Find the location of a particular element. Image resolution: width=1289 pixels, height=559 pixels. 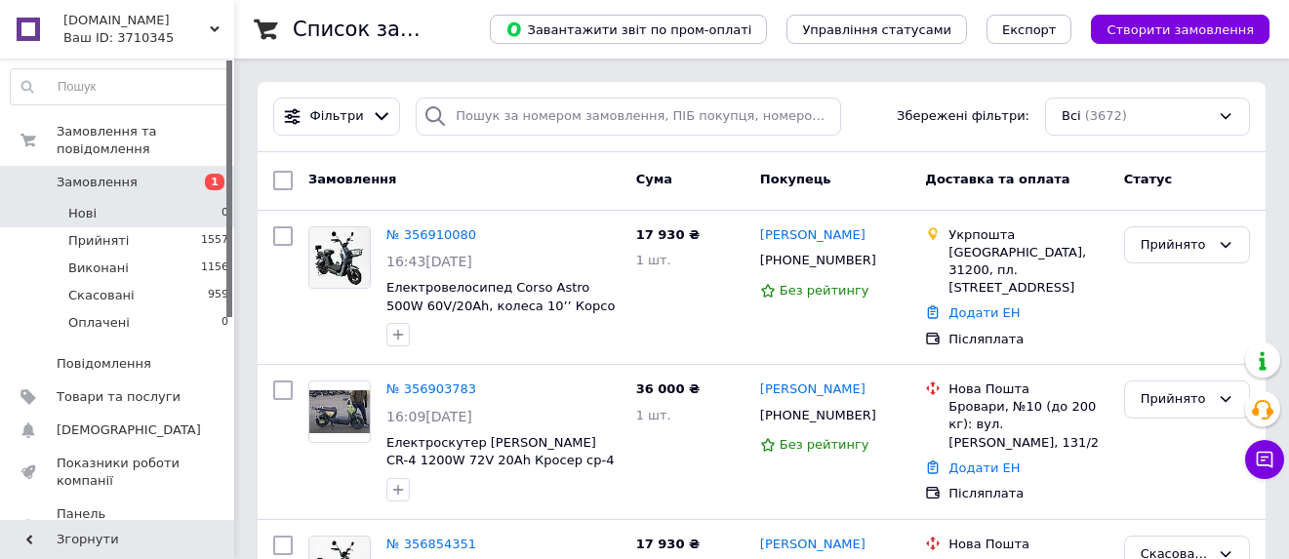

span: Панель управління is located at coordinates (118, 523).